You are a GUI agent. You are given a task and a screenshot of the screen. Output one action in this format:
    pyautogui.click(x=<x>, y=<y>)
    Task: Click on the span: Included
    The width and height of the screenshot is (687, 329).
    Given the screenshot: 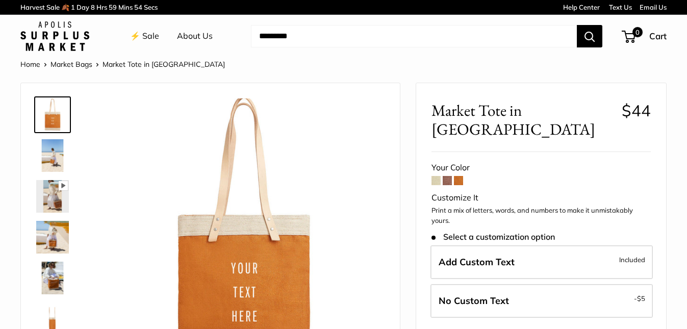 What is the action you would take?
    pyautogui.click(x=632, y=260)
    